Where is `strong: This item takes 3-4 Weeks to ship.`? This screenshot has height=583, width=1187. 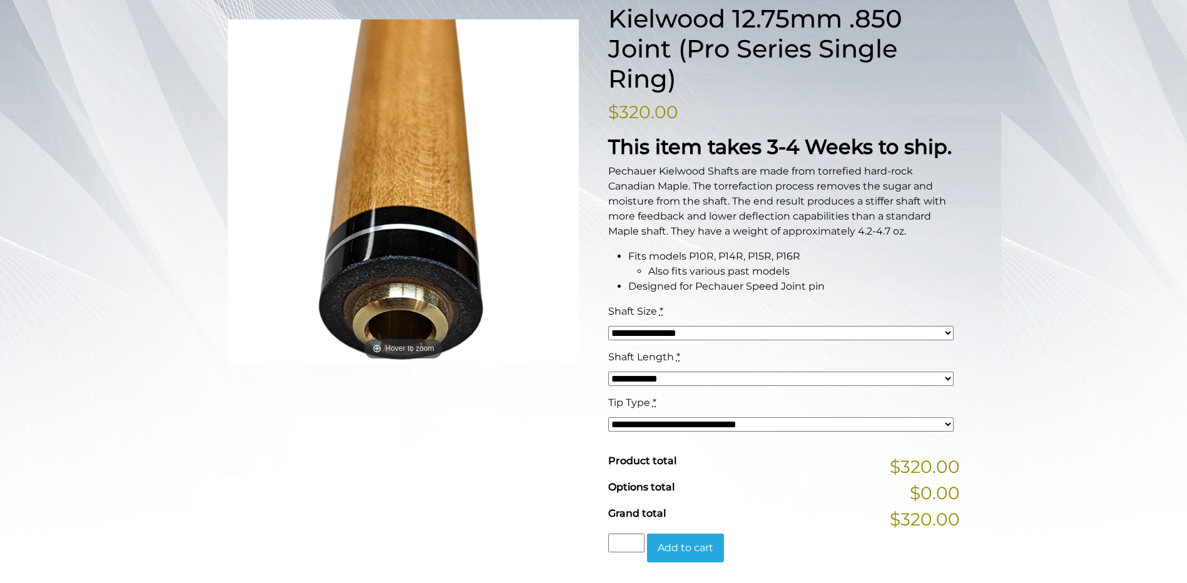
strong: This item takes 3-4 Weeks to ship. is located at coordinates (779, 146).